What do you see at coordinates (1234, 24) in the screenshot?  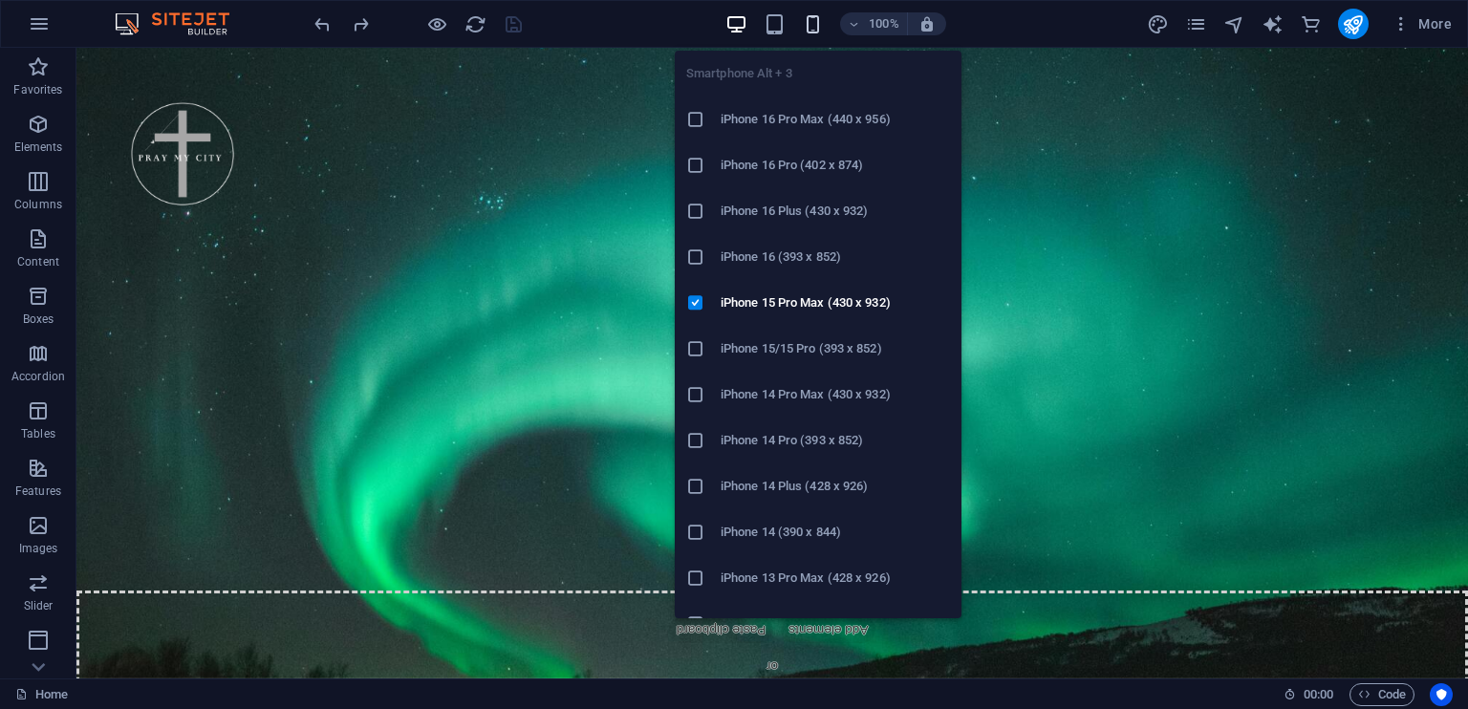 I see `i: Navigator` at bounding box center [1234, 24].